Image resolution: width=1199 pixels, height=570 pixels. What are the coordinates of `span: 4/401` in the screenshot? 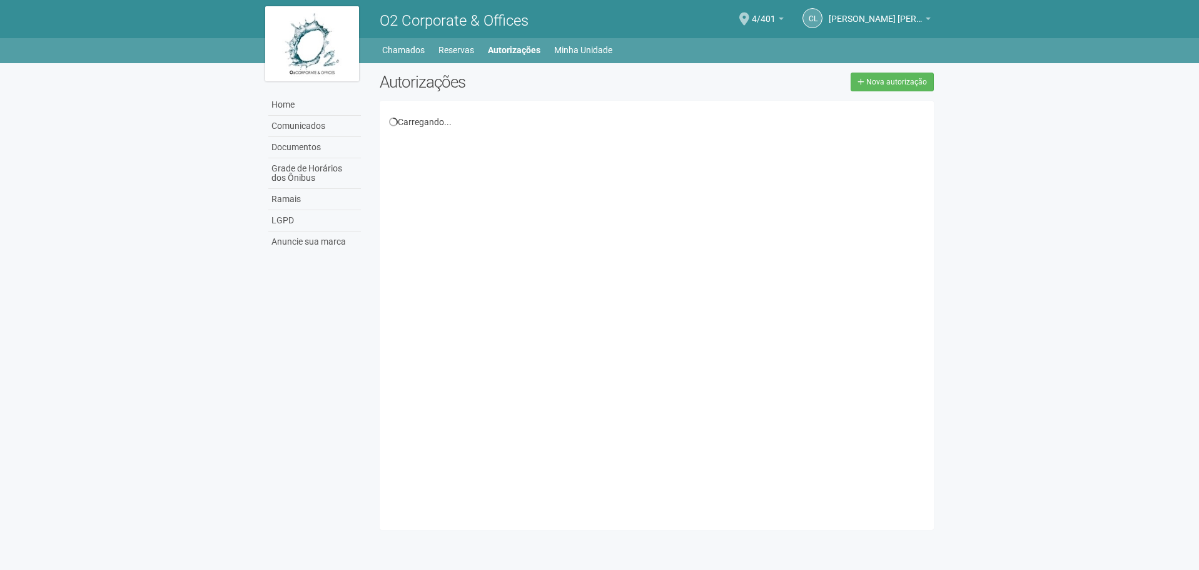 It's located at (763, 13).